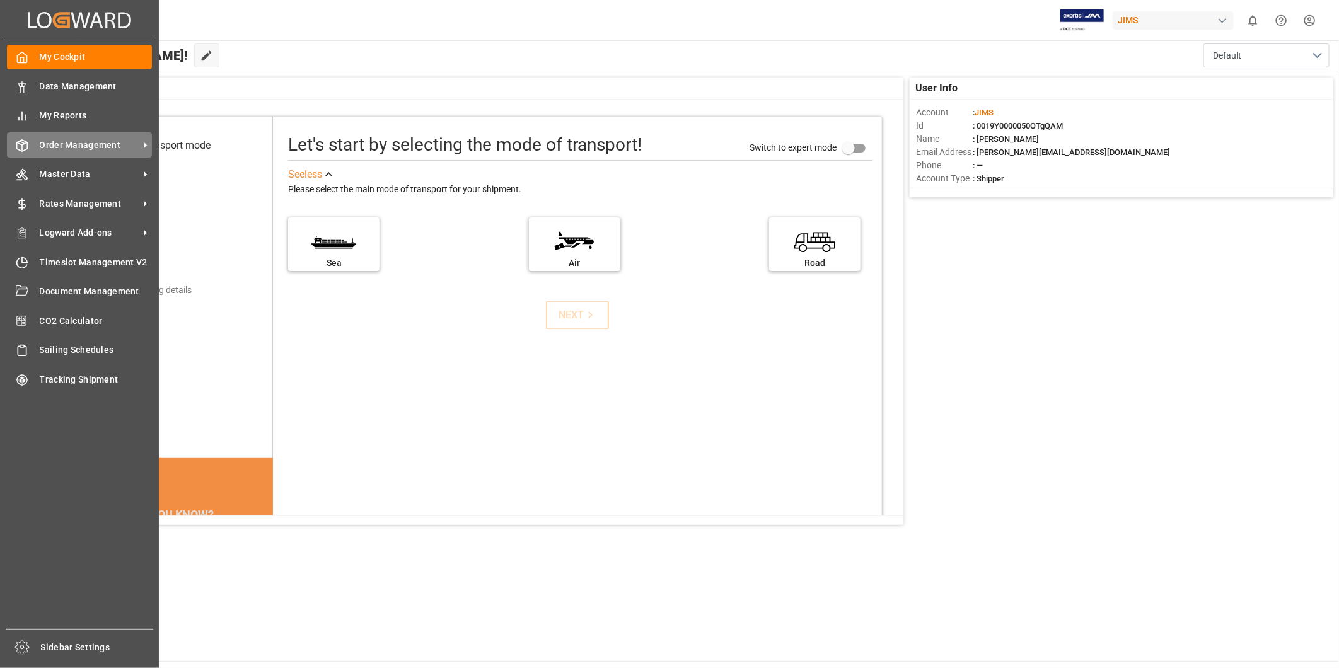  I want to click on span: Rates Management, so click(90, 204).